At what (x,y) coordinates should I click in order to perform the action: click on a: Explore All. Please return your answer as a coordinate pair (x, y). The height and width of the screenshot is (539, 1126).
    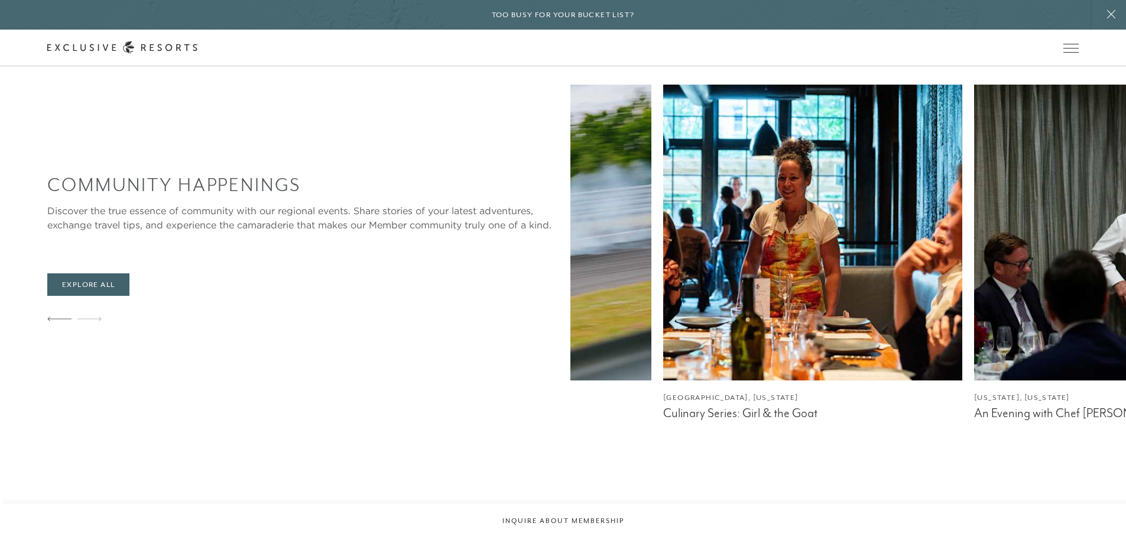
    Looking at the image, I should click on (88, 284).